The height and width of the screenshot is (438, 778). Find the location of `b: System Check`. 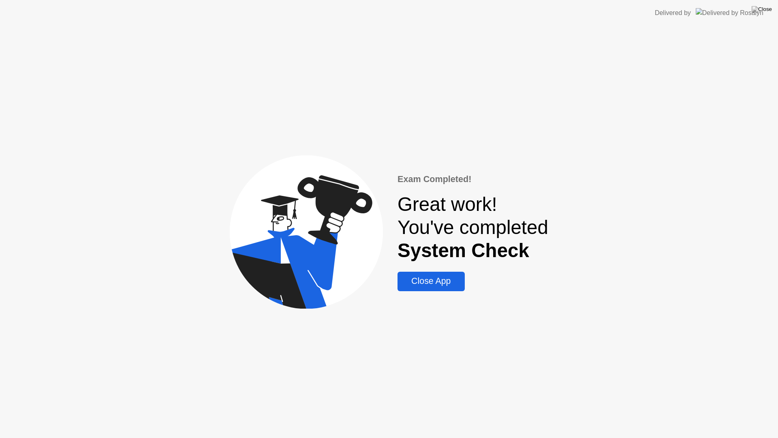

b: System Check is located at coordinates (463, 250).